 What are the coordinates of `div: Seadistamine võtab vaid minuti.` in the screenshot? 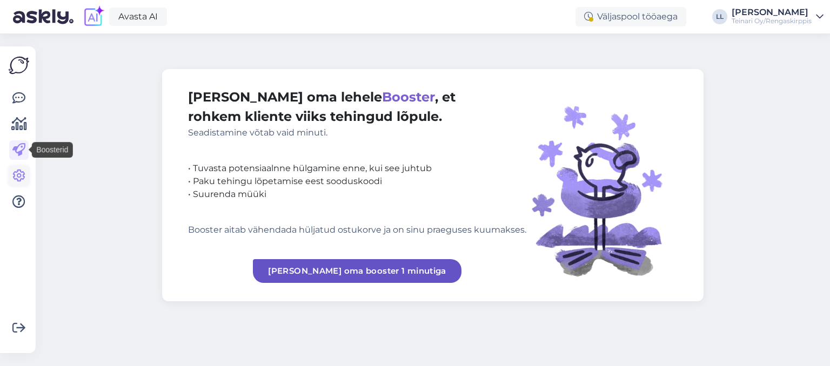 It's located at (357, 133).